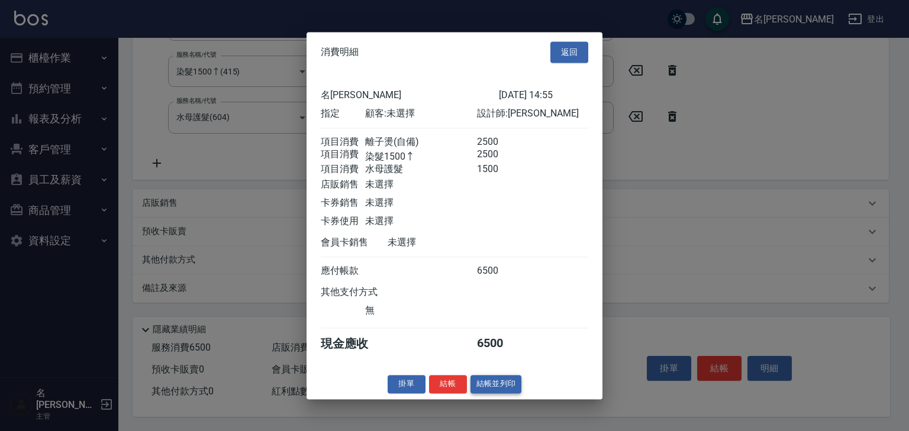 The image size is (909, 431). What do you see at coordinates (421, 156) in the screenshot?
I see `div: 染髮1500↑` at bounding box center [421, 156].